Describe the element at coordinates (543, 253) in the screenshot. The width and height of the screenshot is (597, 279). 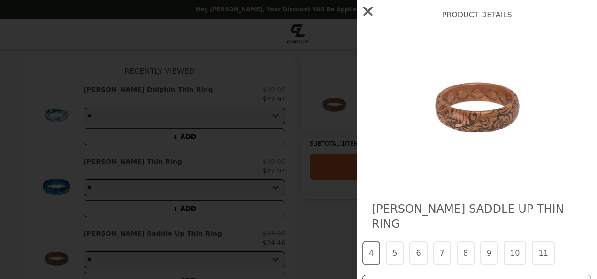
I see `button: 11` at that location.